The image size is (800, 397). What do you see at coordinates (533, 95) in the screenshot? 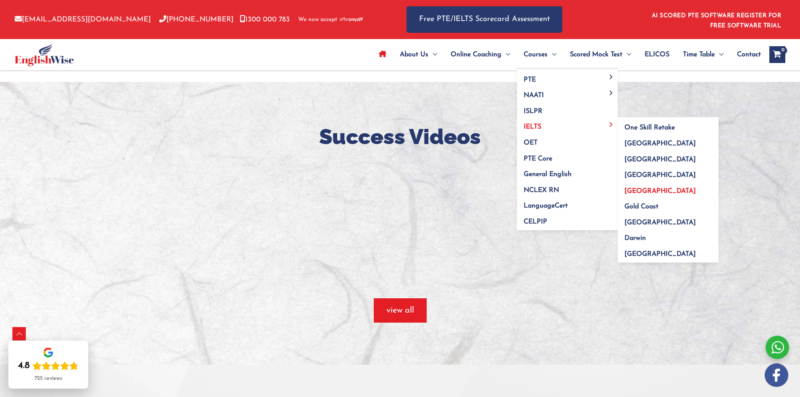
I see `span: NAATI` at bounding box center [533, 95].